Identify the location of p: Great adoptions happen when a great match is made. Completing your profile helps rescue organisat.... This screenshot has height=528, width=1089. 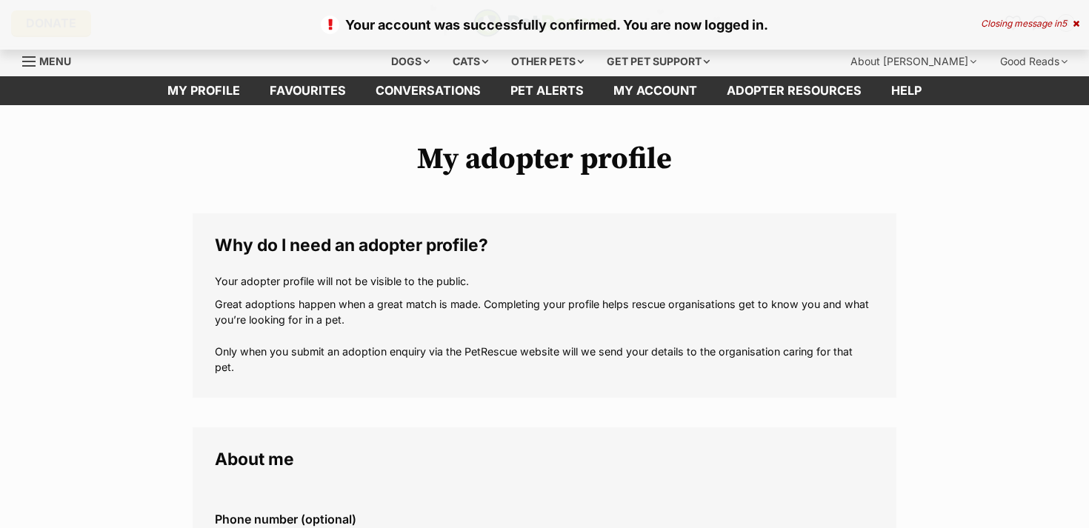
(544, 336).